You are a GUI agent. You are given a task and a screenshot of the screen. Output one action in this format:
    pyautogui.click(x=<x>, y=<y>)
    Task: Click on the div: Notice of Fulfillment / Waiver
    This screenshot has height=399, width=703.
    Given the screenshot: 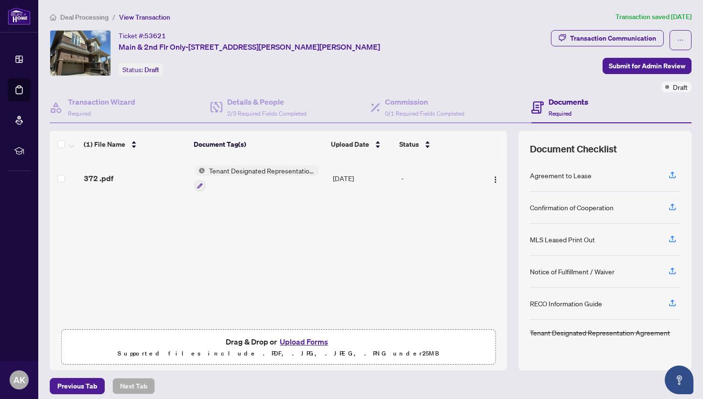 What is the action you would take?
    pyautogui.click(x=572, y=272)
    